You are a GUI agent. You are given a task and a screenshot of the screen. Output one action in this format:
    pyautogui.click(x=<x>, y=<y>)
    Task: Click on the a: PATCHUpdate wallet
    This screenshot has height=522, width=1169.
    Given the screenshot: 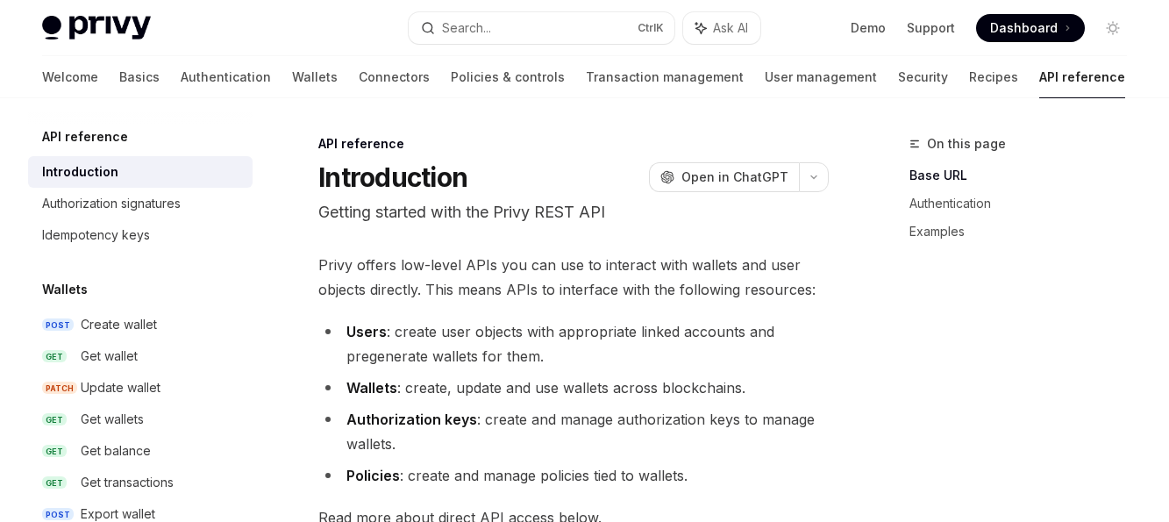 What is the action you would take?
    pyautogui.click(x=140, y=387)
    